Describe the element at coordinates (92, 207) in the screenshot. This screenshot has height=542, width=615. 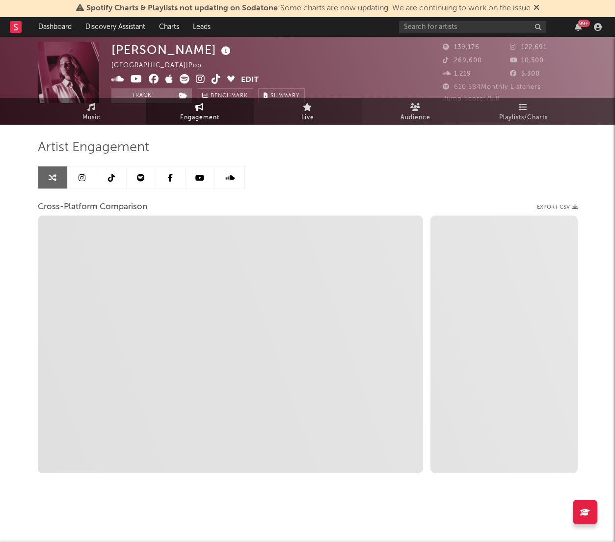
I see `span: Cross-Platform Comparison` at that location.